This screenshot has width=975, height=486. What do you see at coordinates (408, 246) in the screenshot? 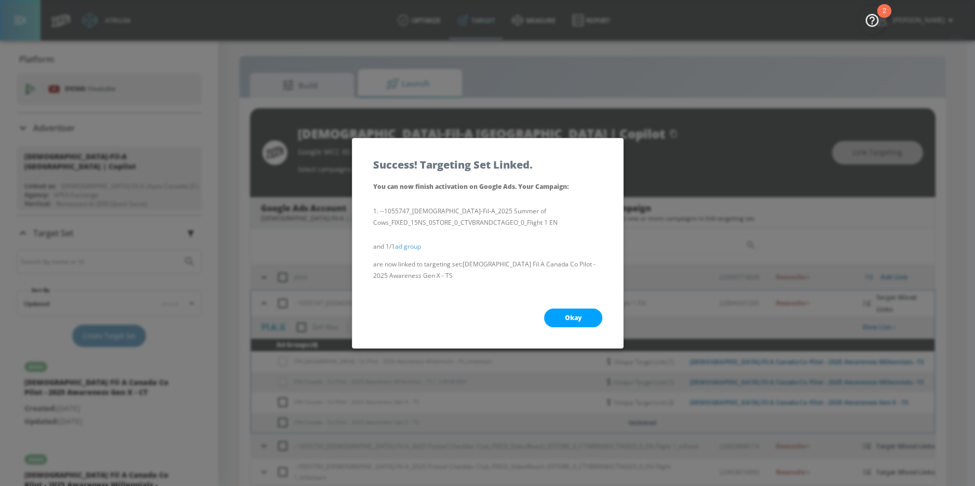
I see `a: ad group` at bounding box center [408, 246].